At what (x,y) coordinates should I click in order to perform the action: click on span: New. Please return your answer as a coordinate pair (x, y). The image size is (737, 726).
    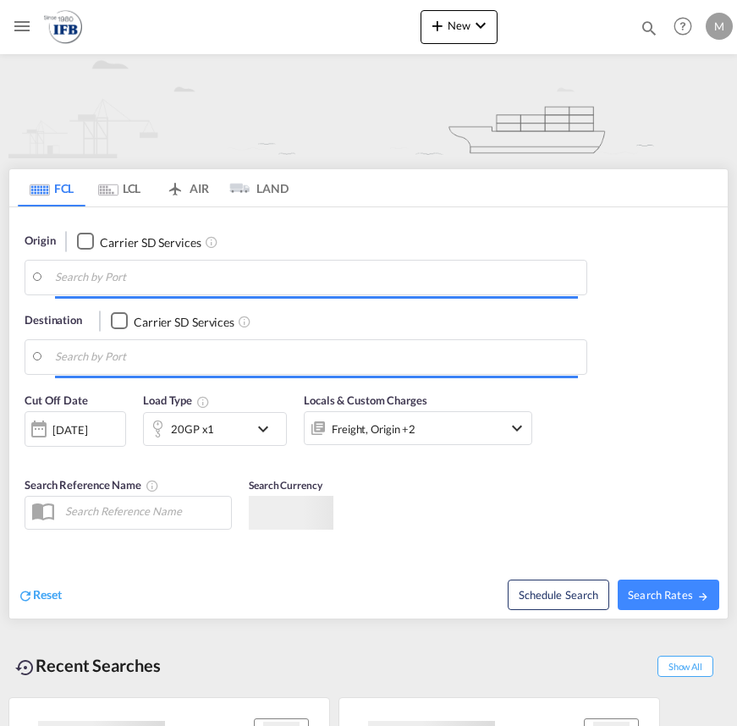
    Looking at the image, I should click on (458, 25).